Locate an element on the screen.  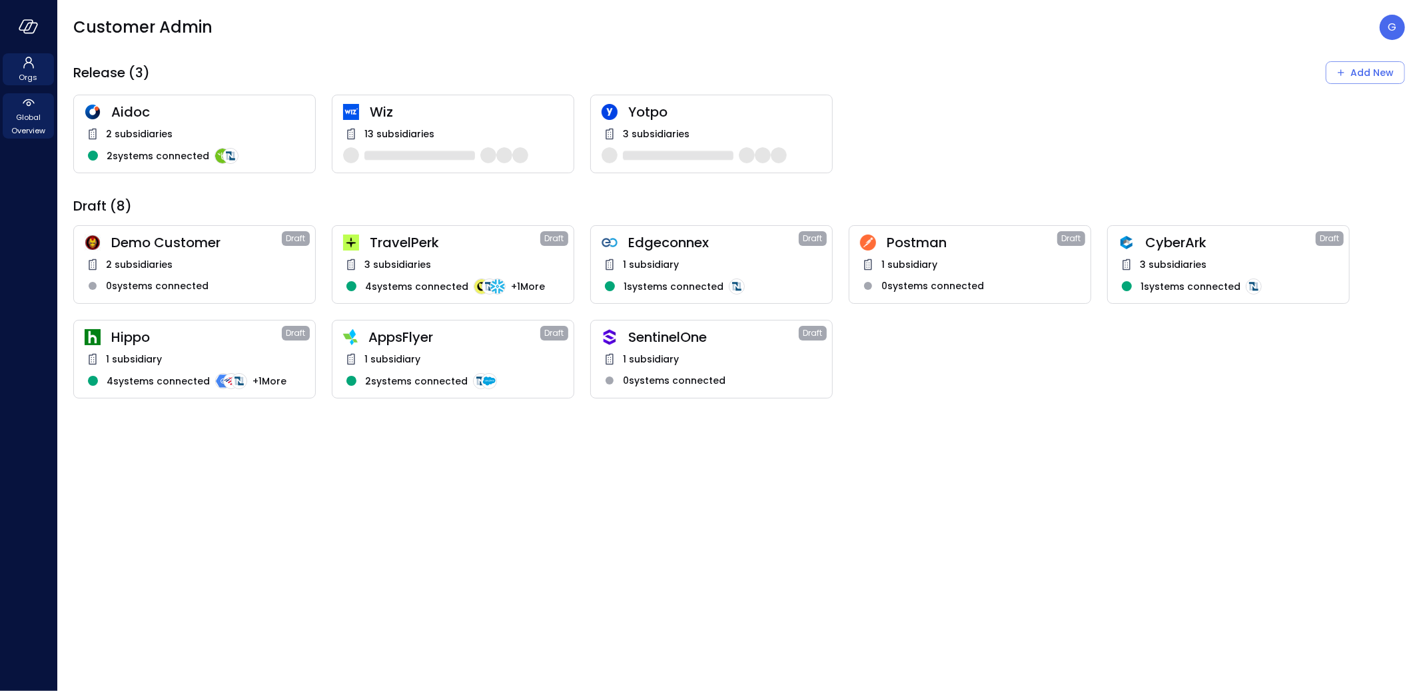
span: Global Overview is located at coordinates (28, 124).